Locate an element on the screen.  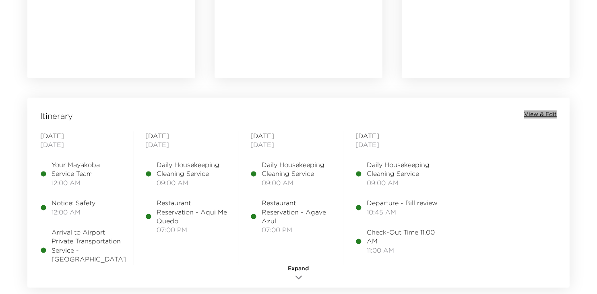
span: Itinerary is located at coordinates (56, 116).